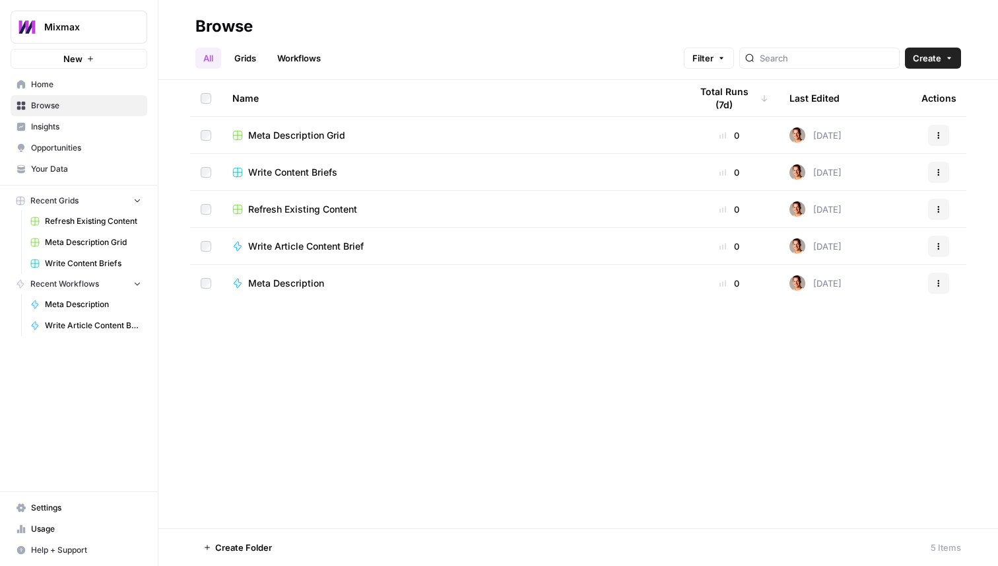 This screenshot has height=566, width=998. Describe the element at coordinates (79, 84) in the screenshot. I see `a: Home` at that location.